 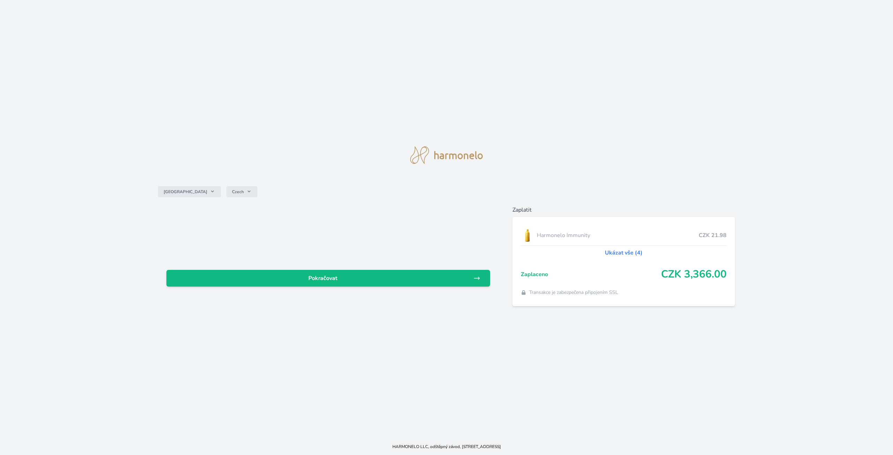 I want to click on a: Pokračovat, so click(x=328, y=278).